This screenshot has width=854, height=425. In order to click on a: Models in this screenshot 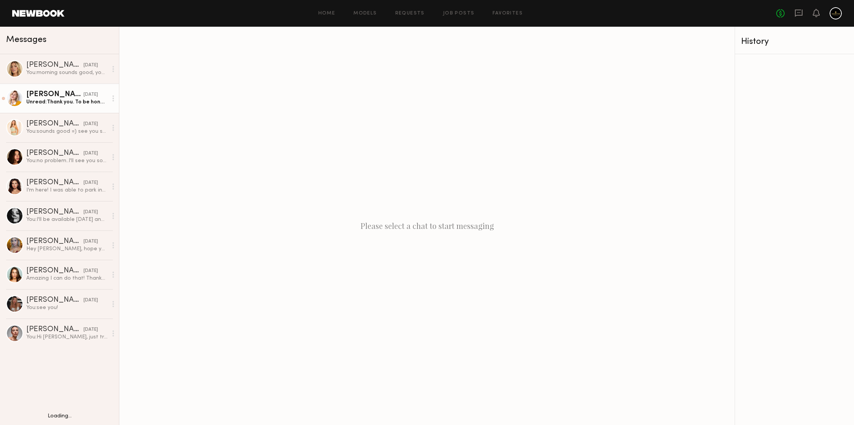, I will do `click(365, 13)`.